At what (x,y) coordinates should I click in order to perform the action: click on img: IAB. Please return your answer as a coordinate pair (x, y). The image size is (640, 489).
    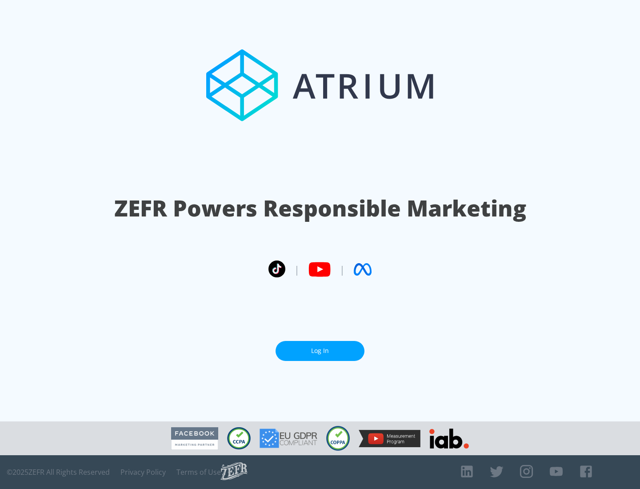
    Looking at the image, I should click on (449, 438).